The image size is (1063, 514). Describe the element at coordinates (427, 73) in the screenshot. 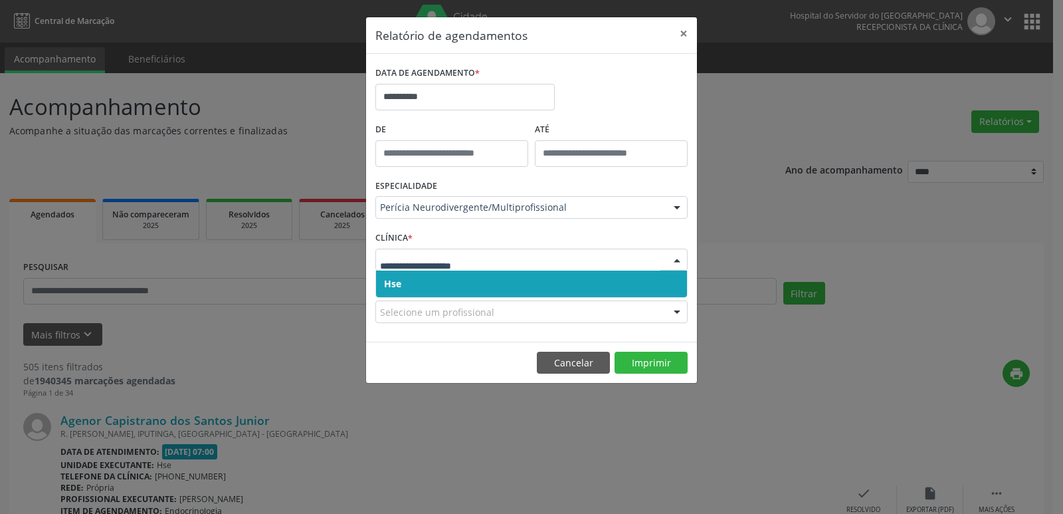

I see `label: DATA DE AGENDAMENTO` at that location.